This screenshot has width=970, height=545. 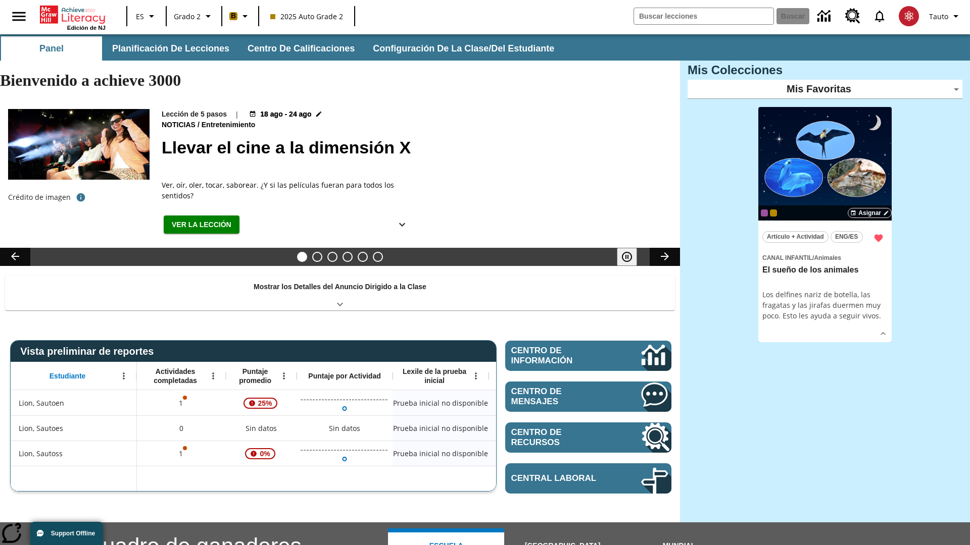 I want to click on p: Crédito de imagen, so click(x=39, y=197).